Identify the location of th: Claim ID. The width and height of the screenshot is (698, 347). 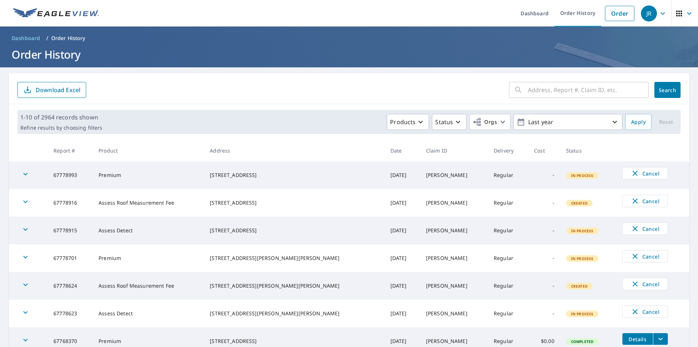
(454, 150).